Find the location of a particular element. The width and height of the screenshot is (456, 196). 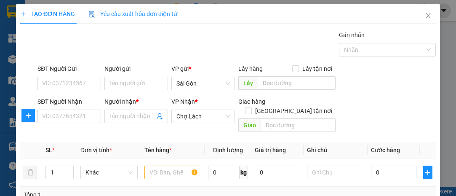

span: kg is located at coordinates (244, 172).